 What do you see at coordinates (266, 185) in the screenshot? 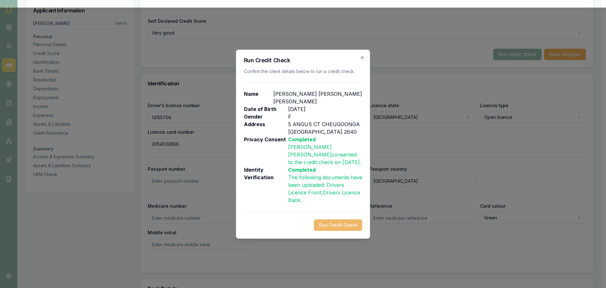
I see `p: Identity Verification` at bounding box center [266, 185].